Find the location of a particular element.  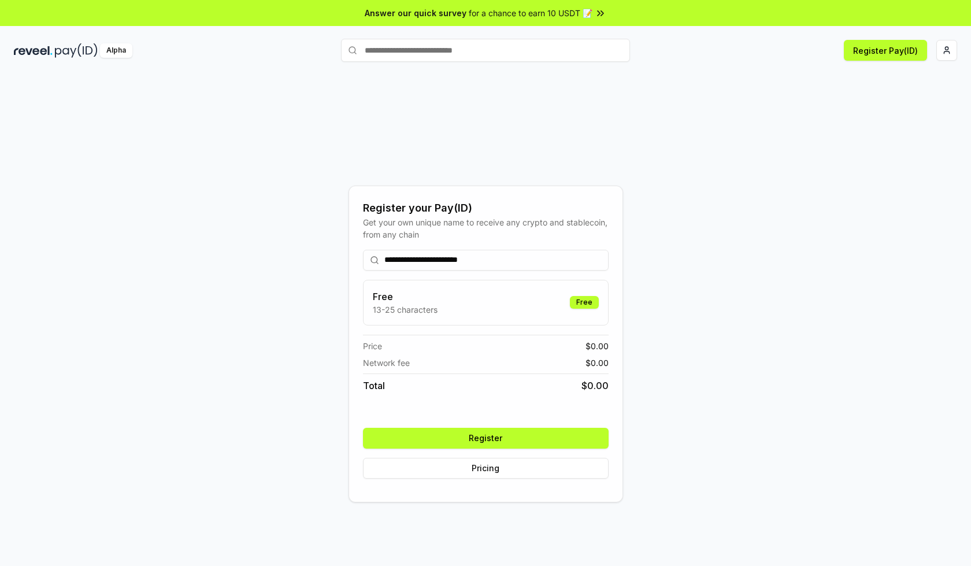

span: Total is located at coordinates (374, 385).